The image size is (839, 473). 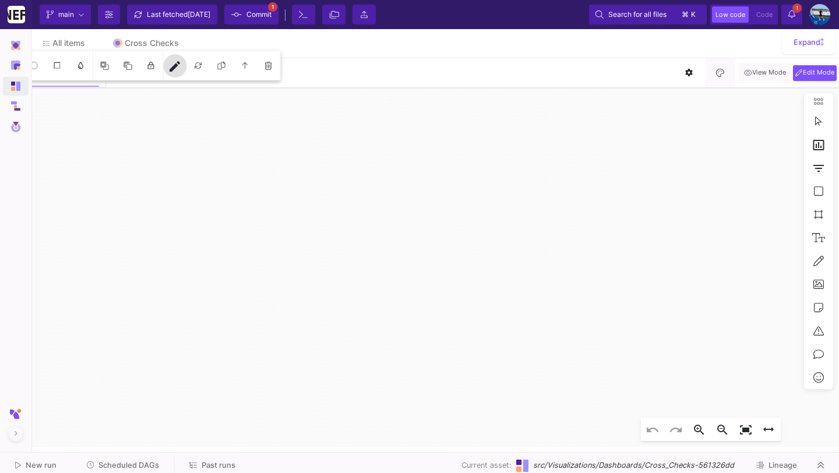 What do you see at coordinates (818, 168) in the screenshot?
I see `mat-icon: filter_list` at bounding box center [818, 168].